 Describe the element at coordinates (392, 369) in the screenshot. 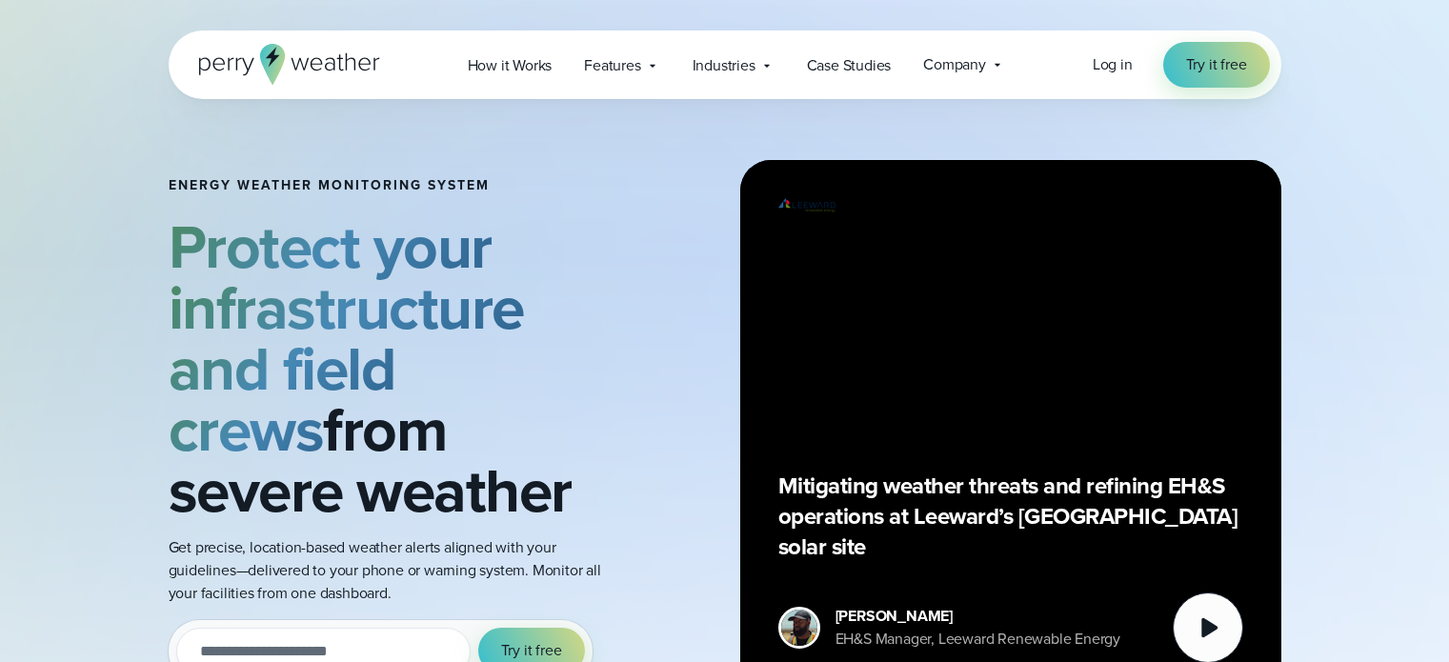

I see `h2: from severe weather` at that location.